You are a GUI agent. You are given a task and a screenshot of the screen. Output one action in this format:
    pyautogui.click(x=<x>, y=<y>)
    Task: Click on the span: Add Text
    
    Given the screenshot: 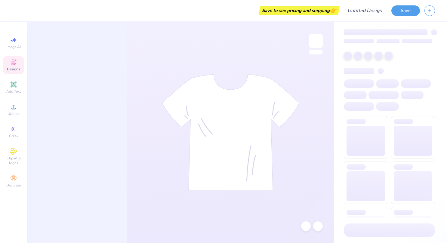 What is the action you would take?
    pyautogui.click(x=14, y=91)
    